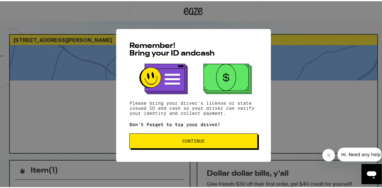 The image size is (382, 188). What do you see at coordinates (193, 140) in the screenshot?
I see `span: Continue` at bounding box center [193, 140].